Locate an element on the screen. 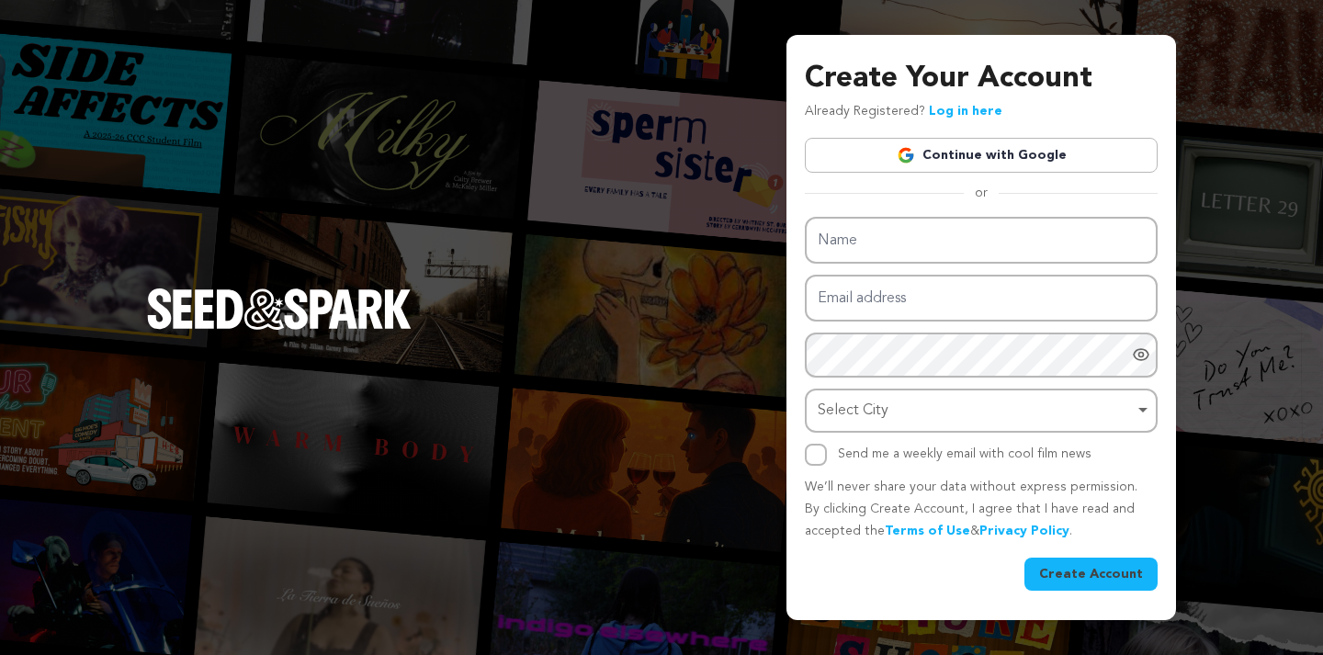 Image resolution: width=1323 pixels, height=655 pixels. input: Email address is located at coordinates (981, 298).